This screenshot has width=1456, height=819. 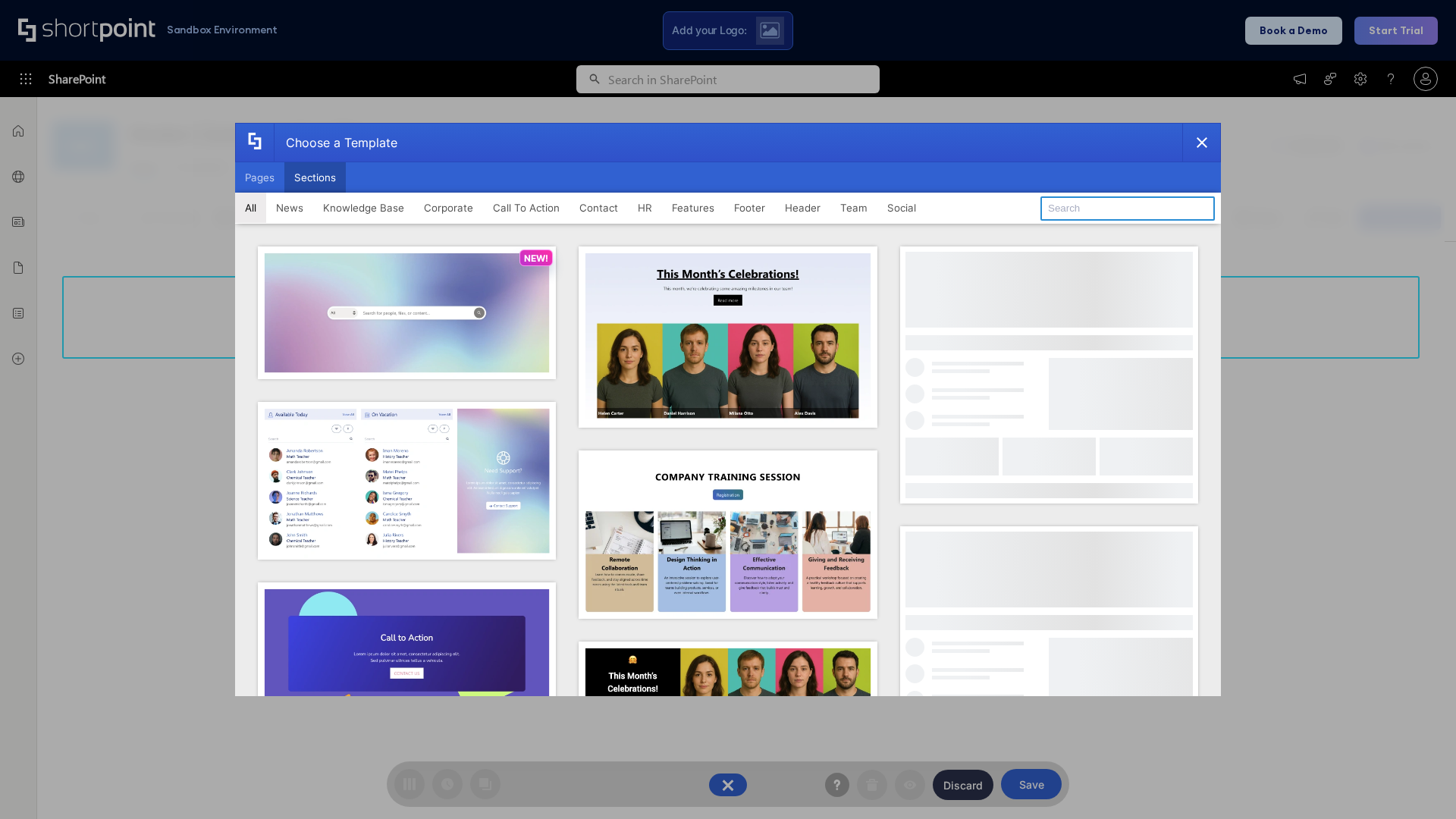 What do you see at coordinates (526, 208) in the screenshot?
I see `button: Call To Action` at bounding box center [526, 208].